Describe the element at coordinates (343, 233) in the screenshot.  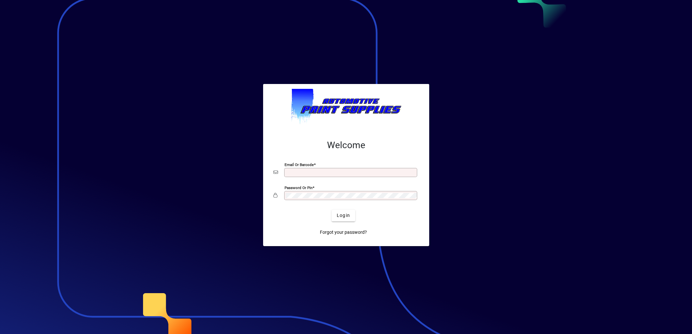
I see `a: Forgot your password?` at that location.